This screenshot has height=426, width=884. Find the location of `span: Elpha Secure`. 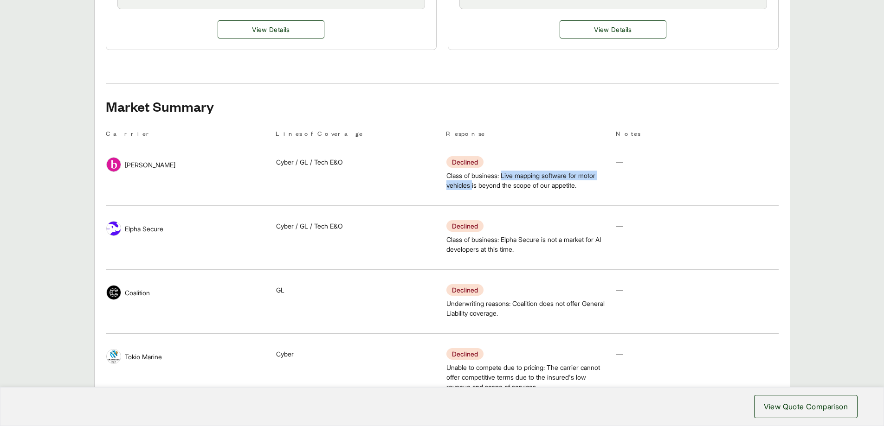

span: Elpha Secure is located at coordinates (144, 229).